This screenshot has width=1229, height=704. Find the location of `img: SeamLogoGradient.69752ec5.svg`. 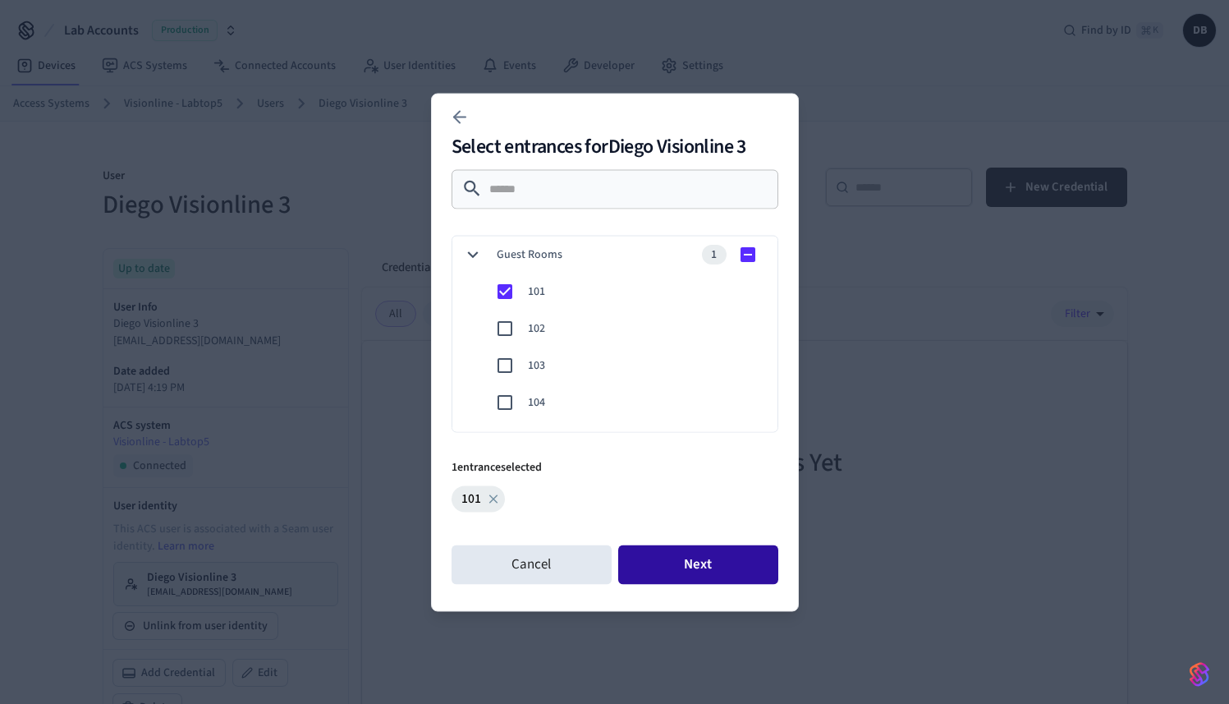

img: SeamLogoGradient.69752ec5.svg is located at coordinates (1199, 674).